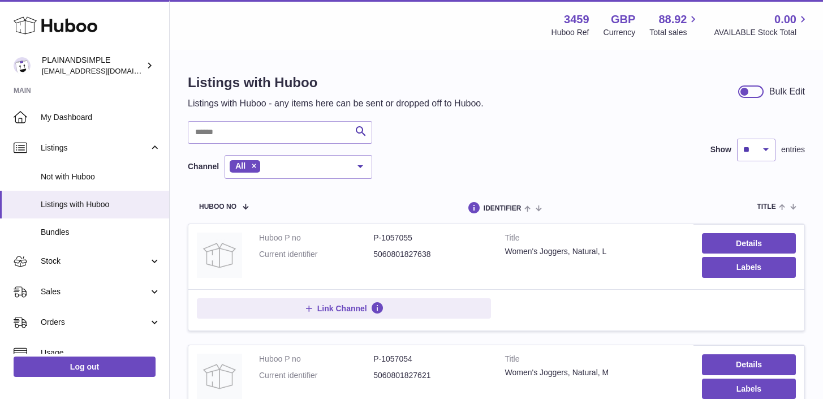 The height and width of the screenshot is (399, 823). What do you see at coordinates (94, 261) in the screenshot?
I see `span: Stock` at bounding box center [94, 261].